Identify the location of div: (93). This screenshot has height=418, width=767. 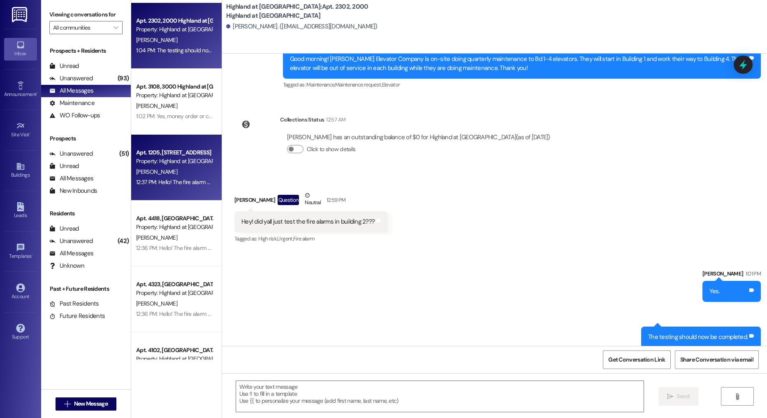
(123, 78).